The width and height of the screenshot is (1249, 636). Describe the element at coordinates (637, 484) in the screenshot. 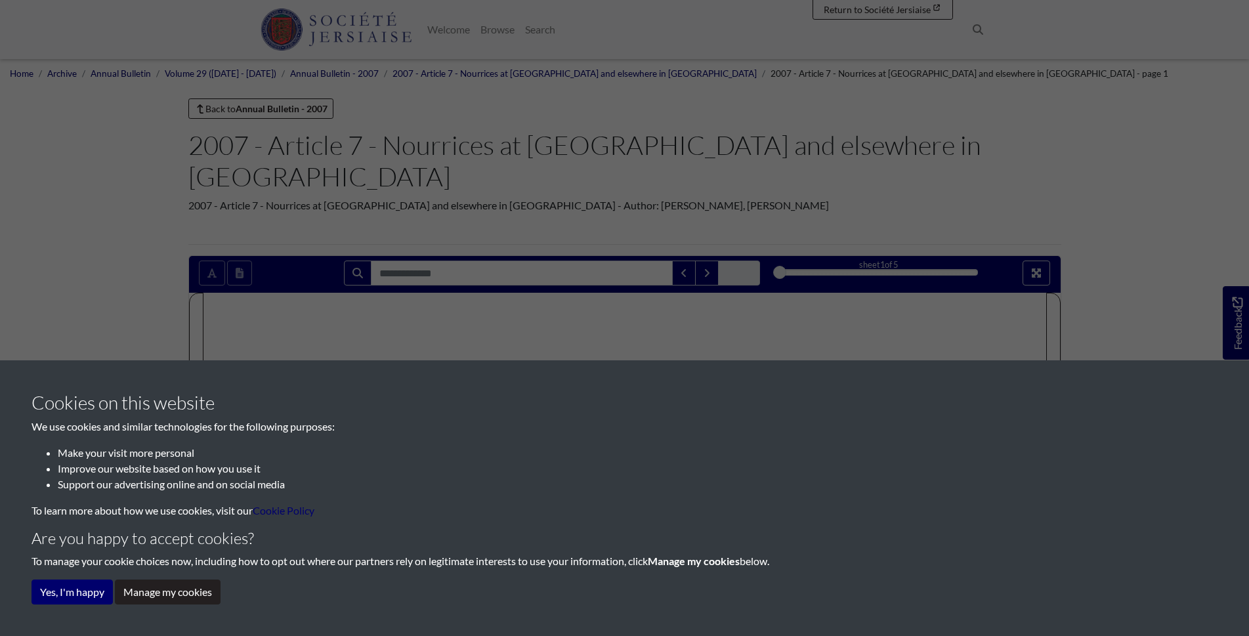

I see `li: Support our advertising online and on social media` at that location.